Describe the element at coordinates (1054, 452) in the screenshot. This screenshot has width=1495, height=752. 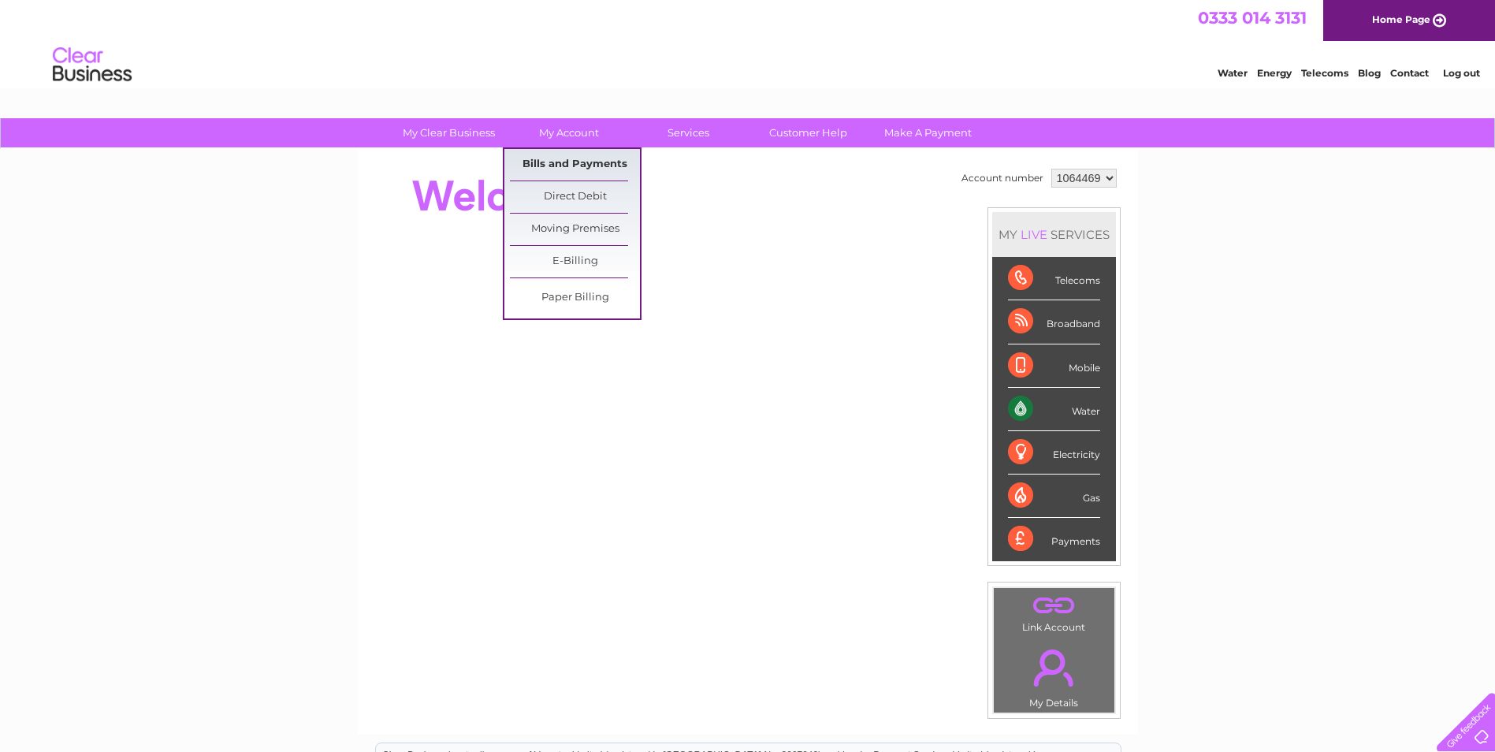
I see `div: Electricity` at that location.